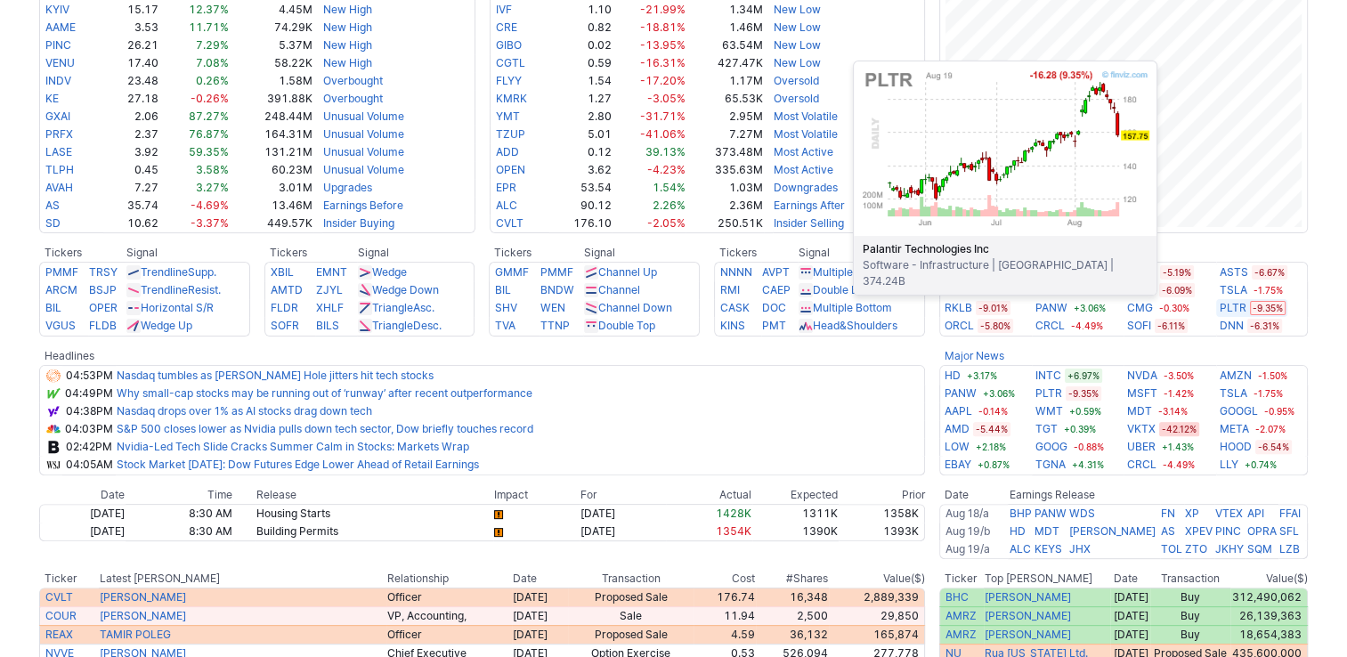  What do you see at coordinates (803, 169) in the screenshot?
I see `a: Most Active` at bounding box center [803, 169].